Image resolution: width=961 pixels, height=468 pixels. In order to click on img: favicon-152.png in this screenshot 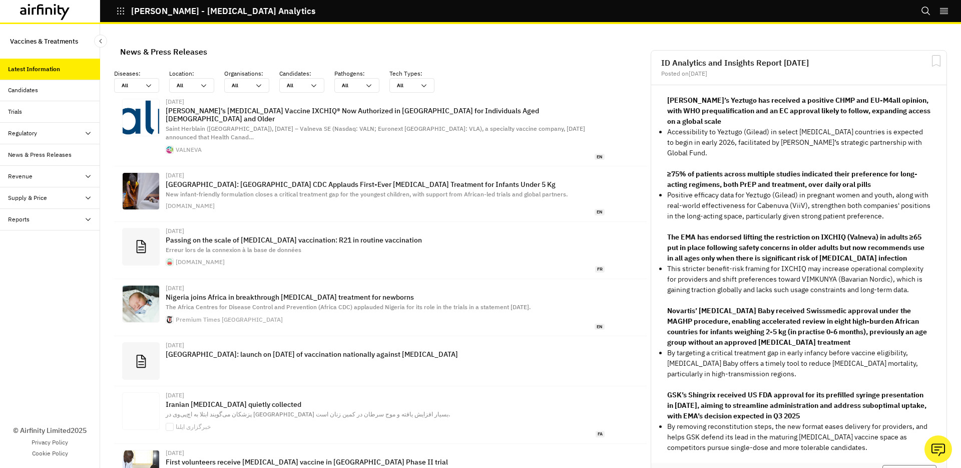, I will do `click(170, 427)`.